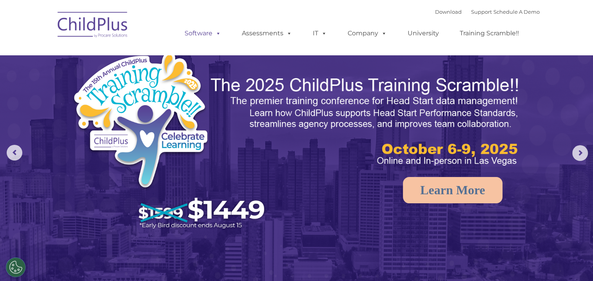  What do you see at coordinates (121, 54) in the screenshot?
I see `span: Last name` at bounding box center [121, 54].